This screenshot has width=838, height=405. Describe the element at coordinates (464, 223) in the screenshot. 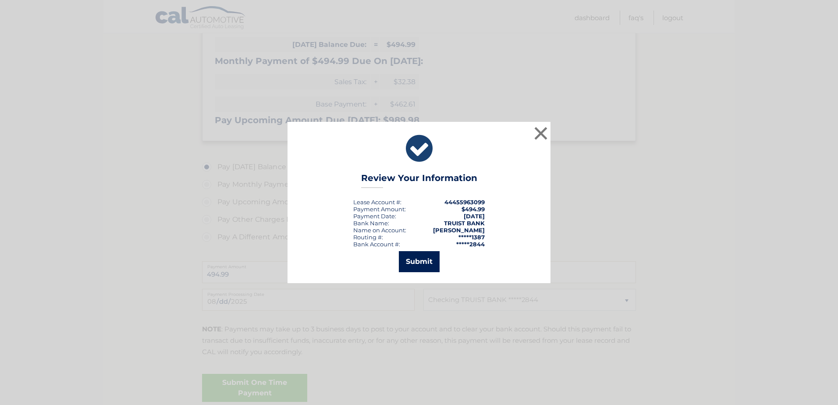

I see `strong: TRUIST BANK` at that location.